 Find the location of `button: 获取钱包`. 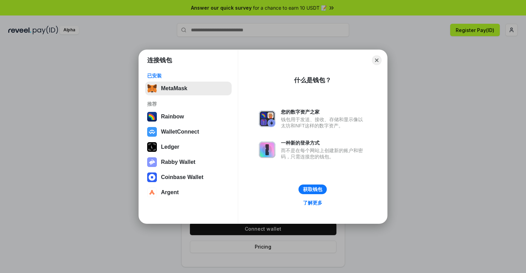

button: 获取钱包 is located at coordinates (313, 190).